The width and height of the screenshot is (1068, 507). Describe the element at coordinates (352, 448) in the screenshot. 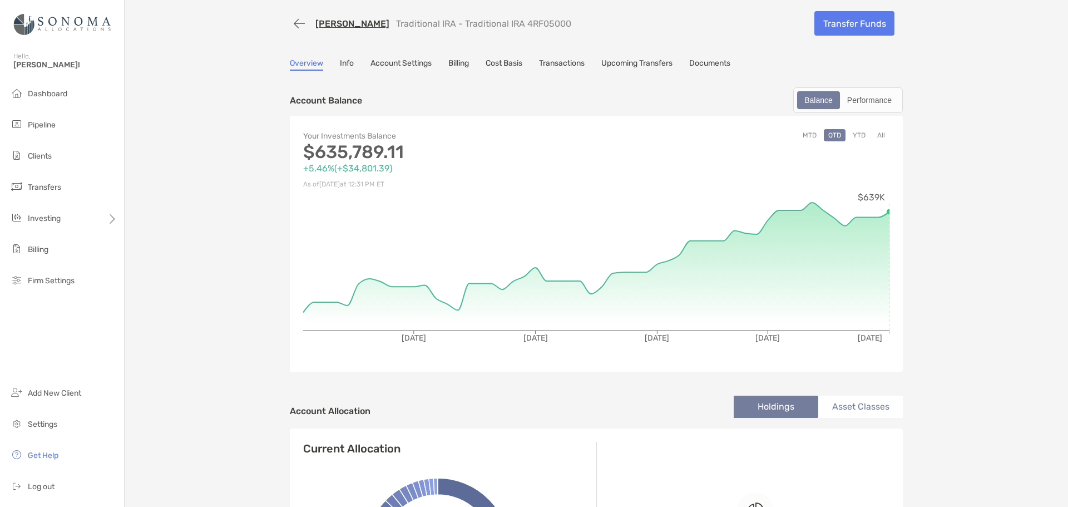

I see `h4: Current Allocation` at that location.